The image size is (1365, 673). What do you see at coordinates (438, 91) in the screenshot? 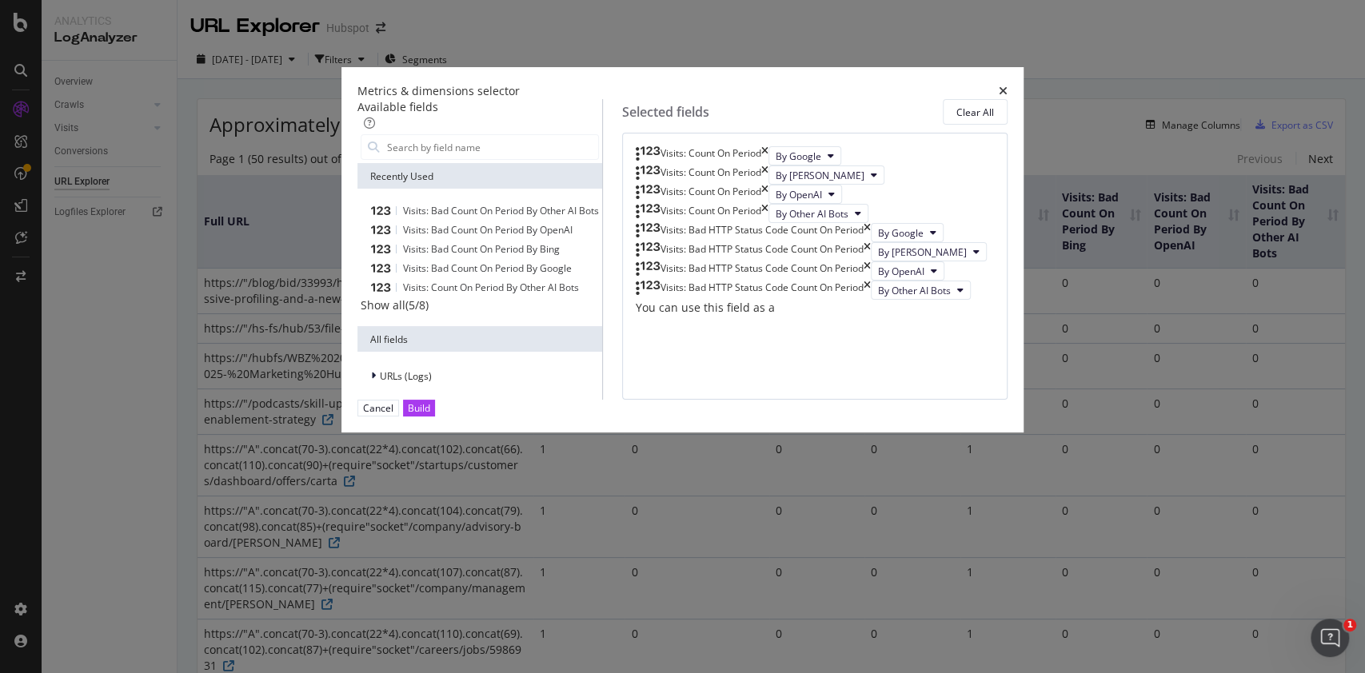
I see `div: Metrics & dimensions selector` at bounding box center [438, 91].